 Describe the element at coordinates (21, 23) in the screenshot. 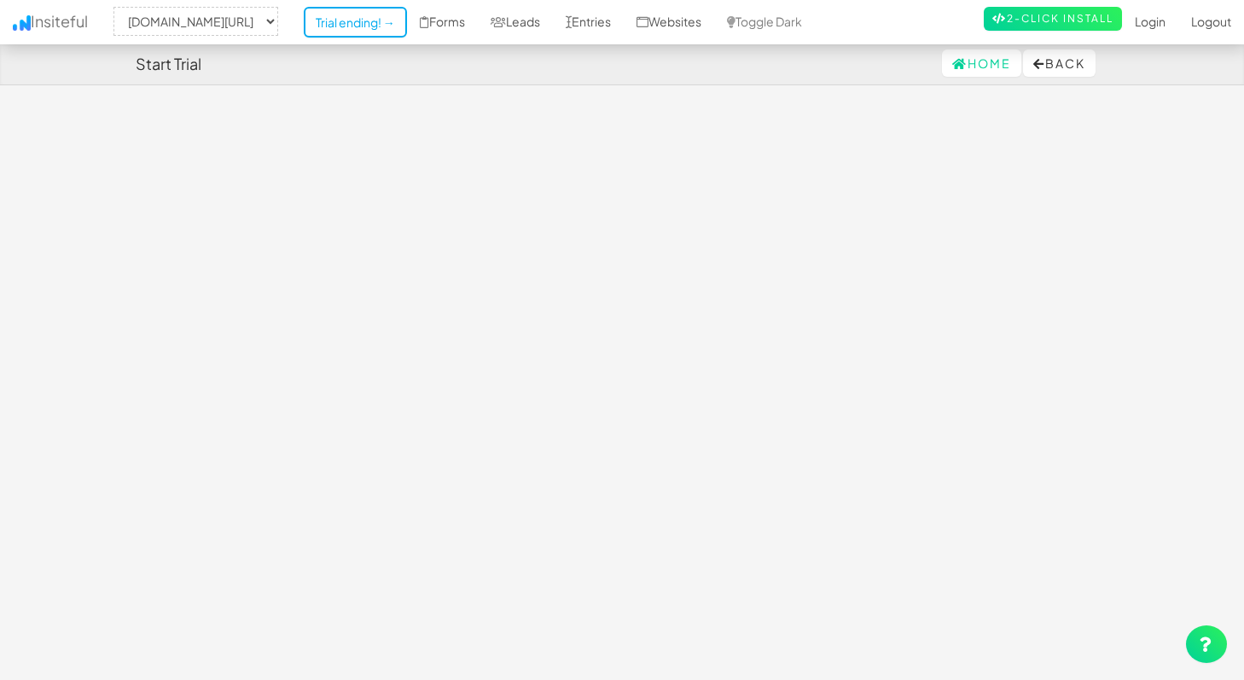

I see `img: icon.png` at that location.